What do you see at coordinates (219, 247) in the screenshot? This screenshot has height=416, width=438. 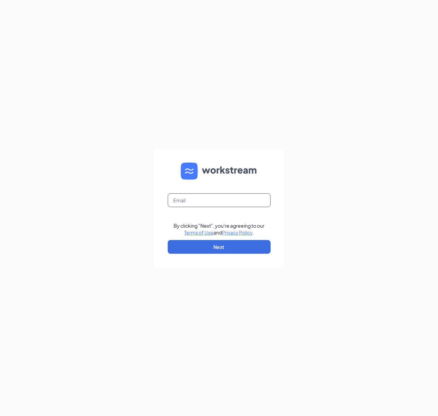 I see `button: Next` at bounding box center [219, 247].